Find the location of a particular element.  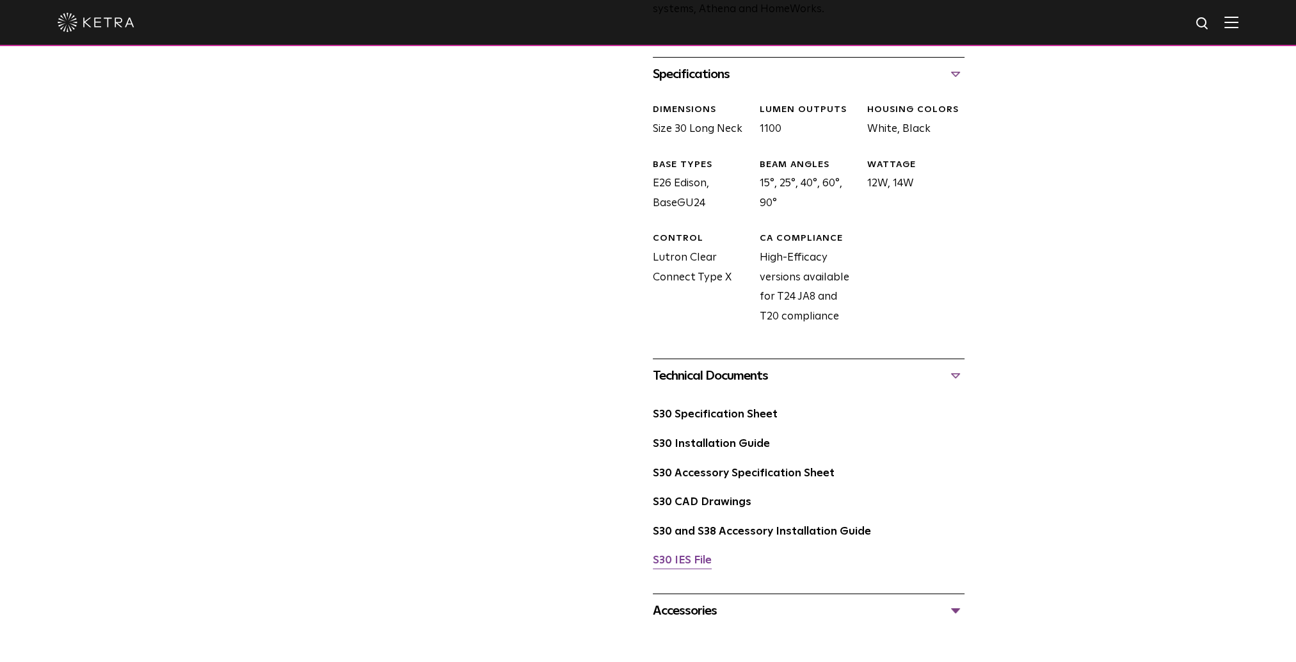

a: S30 Installation Guide is located at coordinates (711, 443).